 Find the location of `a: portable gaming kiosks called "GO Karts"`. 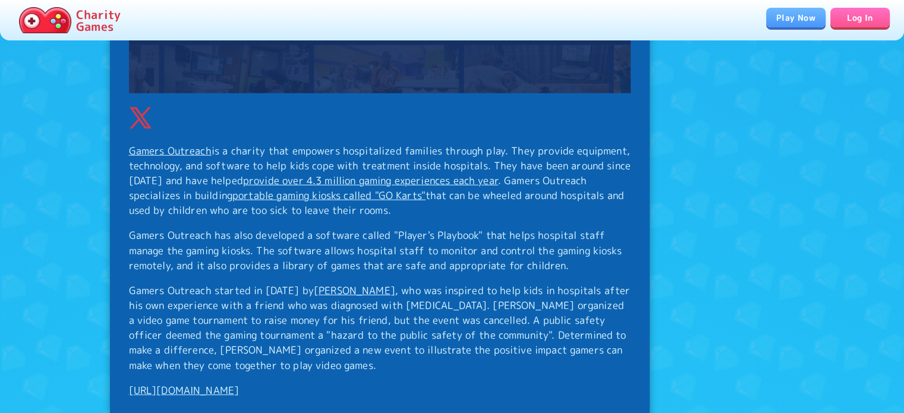

a: portable gaming kiosks called "GO Karts" is located at coordinates (329, 195).